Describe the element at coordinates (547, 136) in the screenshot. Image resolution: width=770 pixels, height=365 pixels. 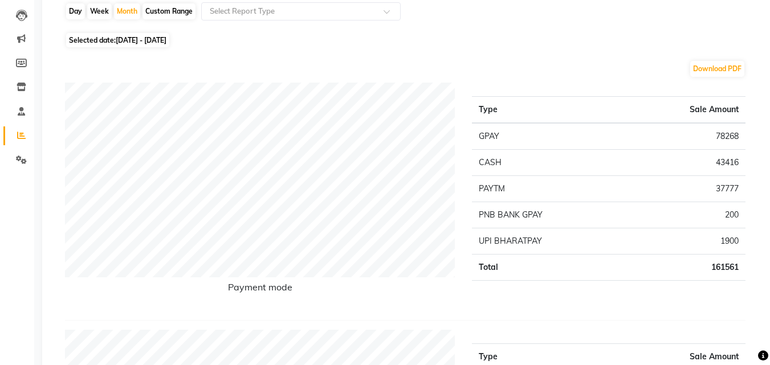
I see `td: GPAY` at that location.